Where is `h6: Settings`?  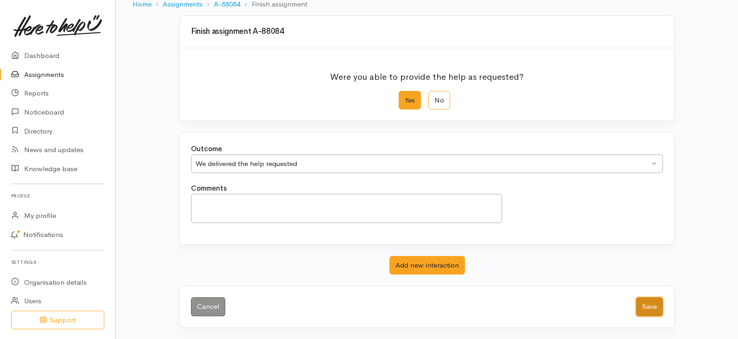
h6: Settings is located at coordinates (57, 262).